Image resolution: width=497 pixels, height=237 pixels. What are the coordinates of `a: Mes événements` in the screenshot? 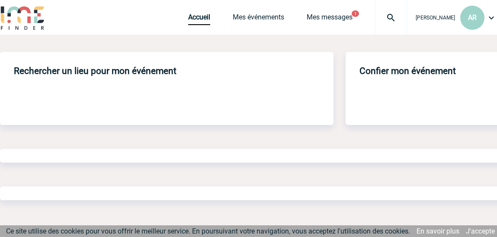 It's located at (258, 19).